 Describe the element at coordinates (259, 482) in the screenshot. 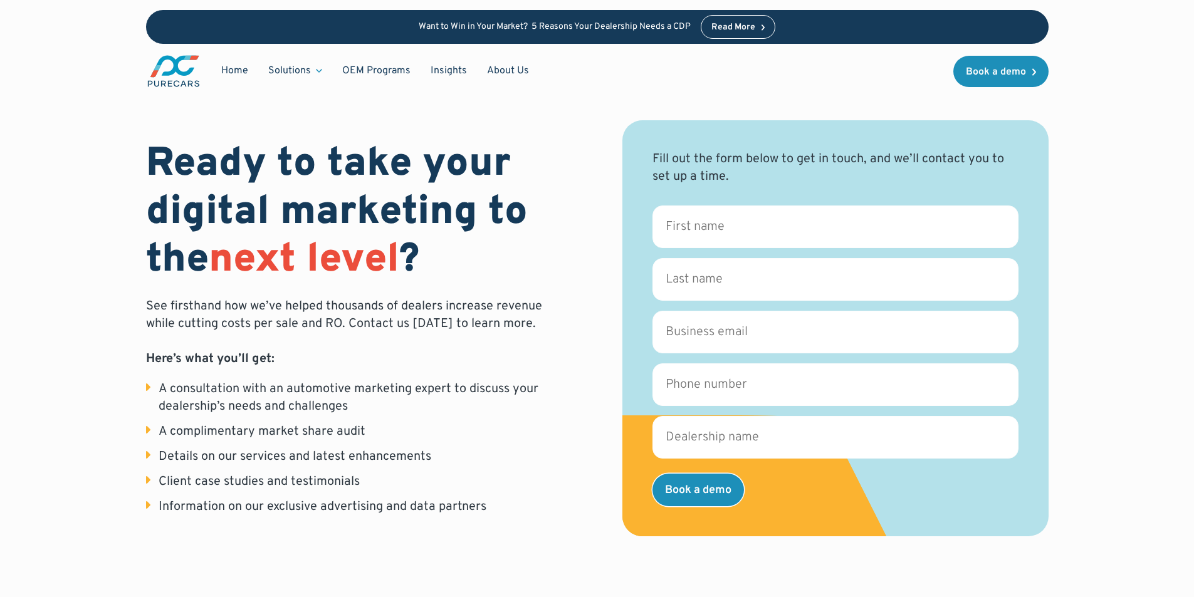

I see `div: Client case studies and testimonials` at that location.